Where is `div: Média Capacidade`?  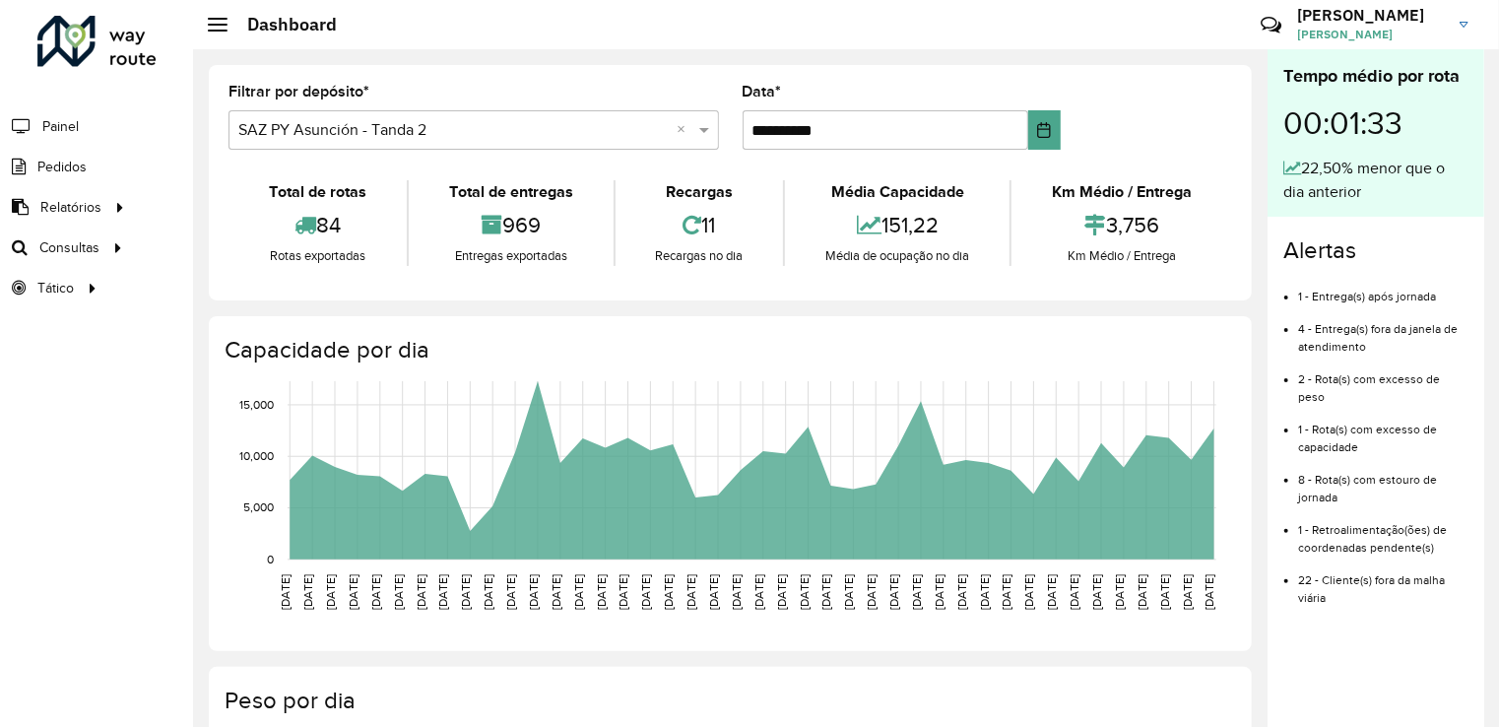 div: Média Capacidade is located at coordinates (897, 192).